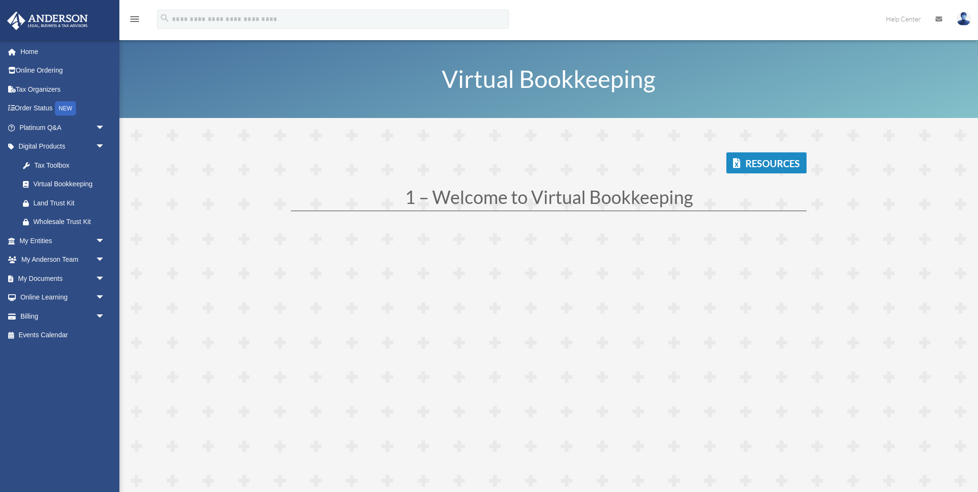 This screenshot has width=978, height=492. What do you see at coordinates (63, 52) in the screenshot?
I see `a: Home` at bounding box center [63, 52].